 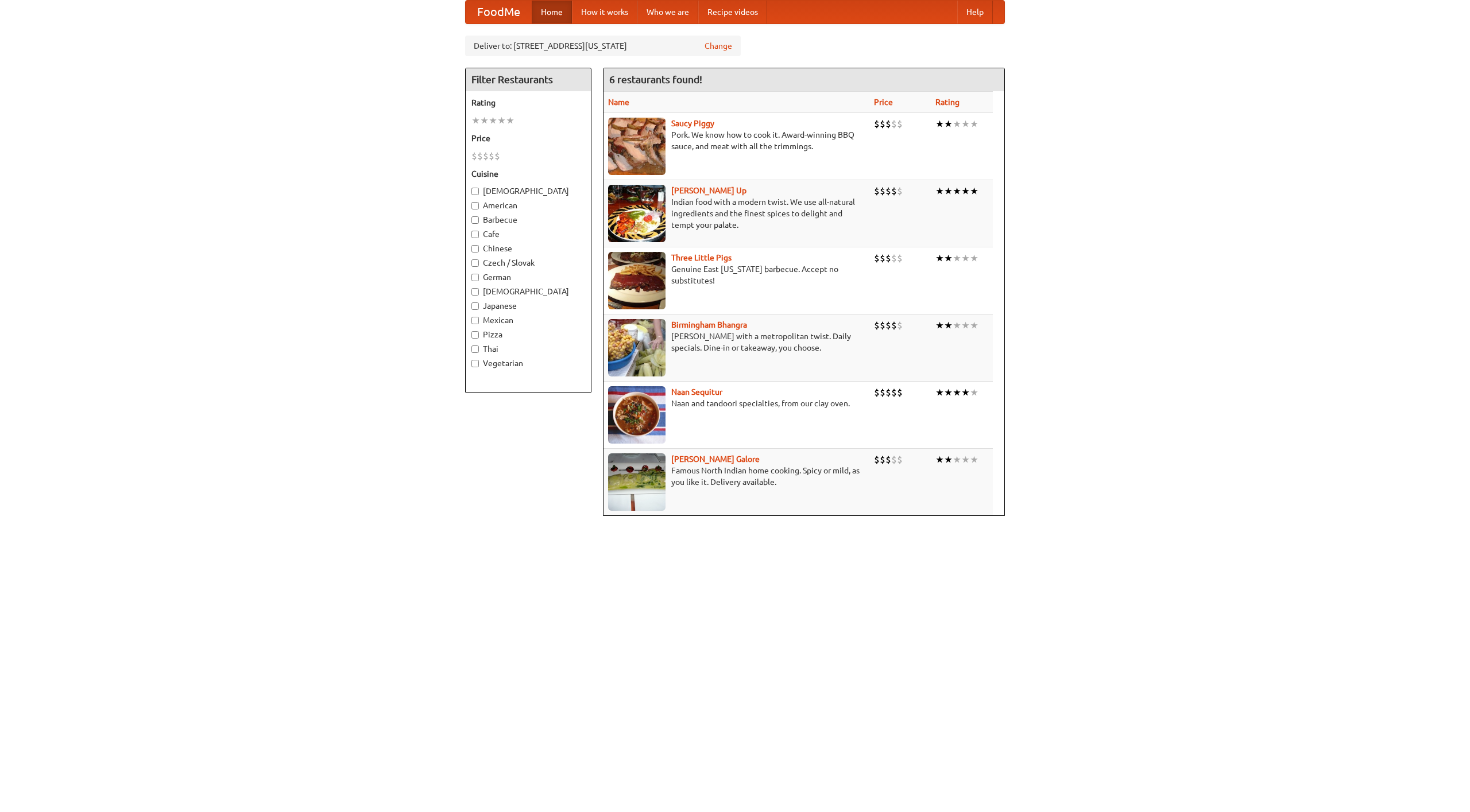 What do you see at coordinates (475, 277) in the screenshot?
I see `input: German` at bounding box center [475, 277].